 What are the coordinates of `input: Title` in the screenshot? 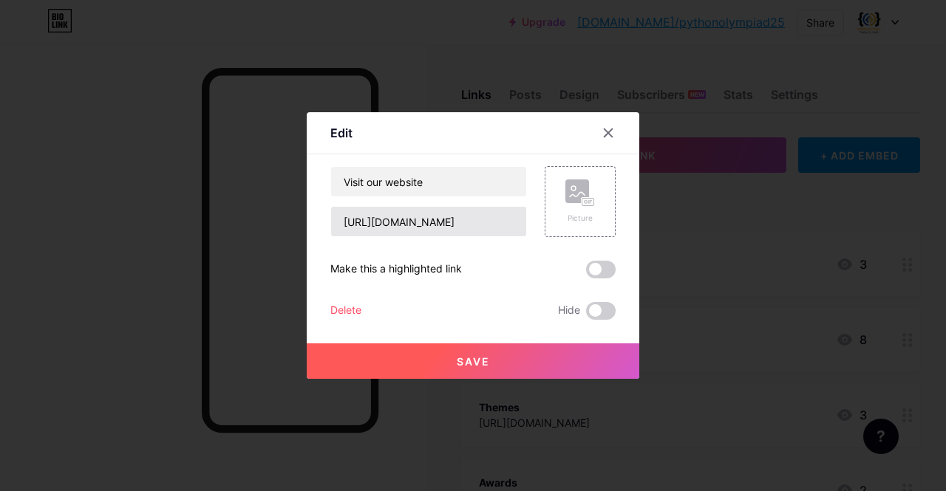 It's located at (428, 182).